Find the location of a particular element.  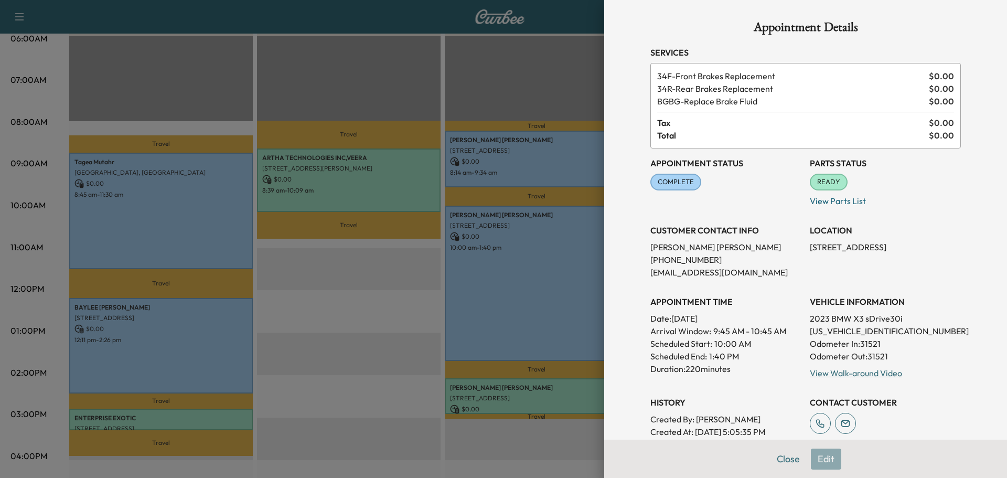

span: COMPLETE is located at coordinates (675, 182).